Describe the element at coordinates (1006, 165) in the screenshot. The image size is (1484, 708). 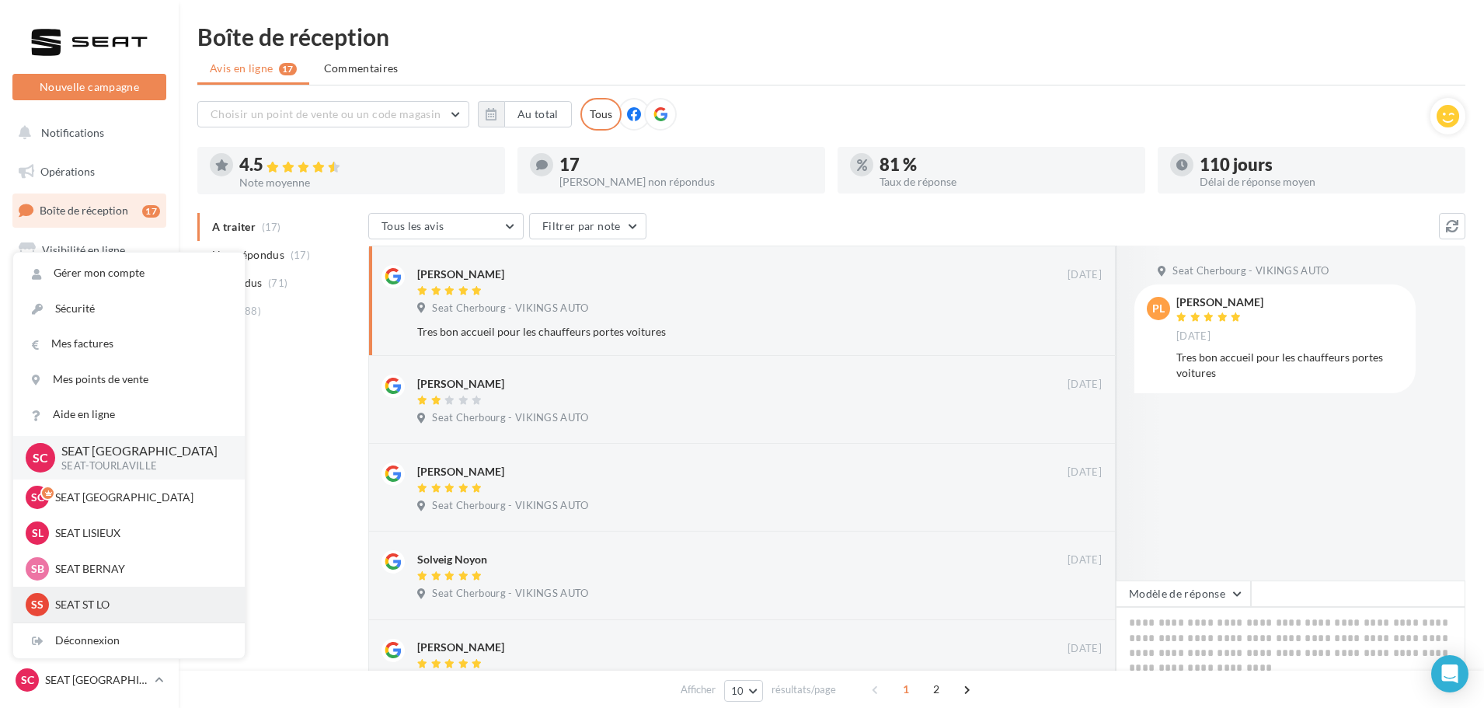
I see `div: 81 %` at that location.